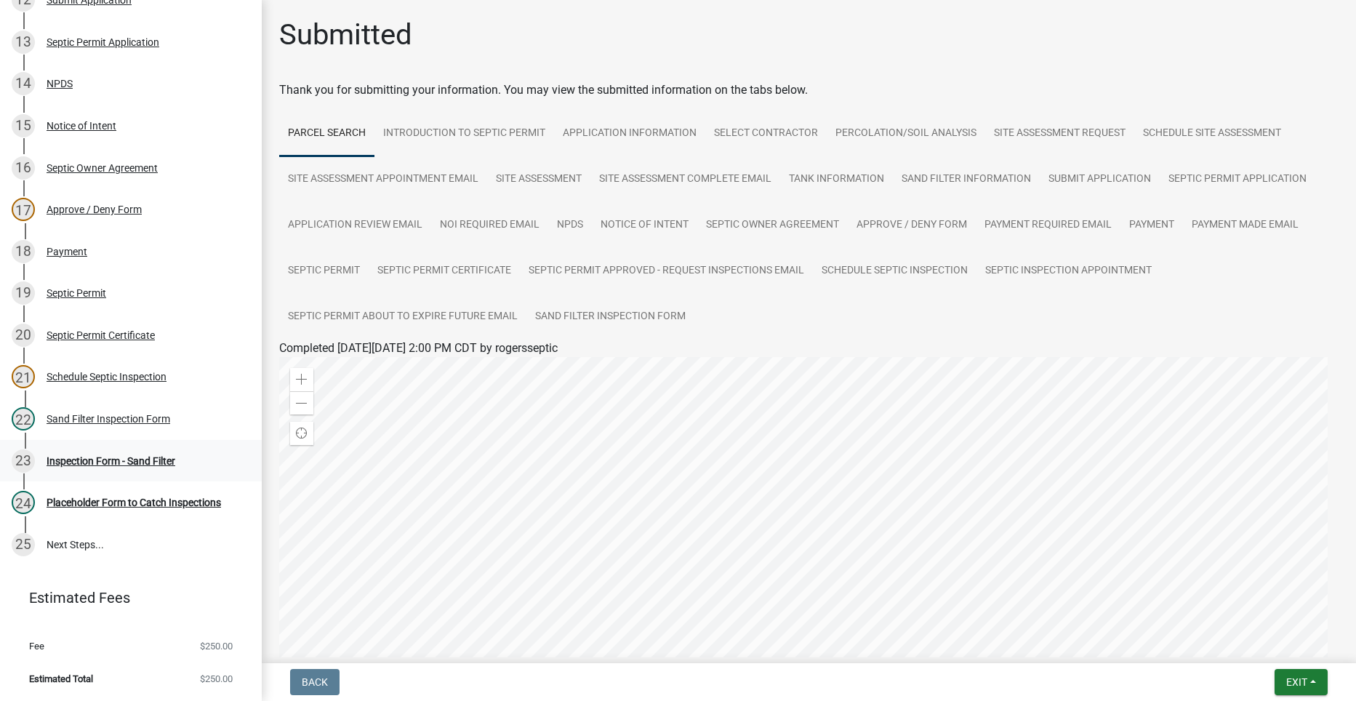 This screenshot has height=701, width=1356. What do you see at coordinates (489, 225) in the screenshot?
I see `a: NOI Required Email` at bounding box center [489, 225].